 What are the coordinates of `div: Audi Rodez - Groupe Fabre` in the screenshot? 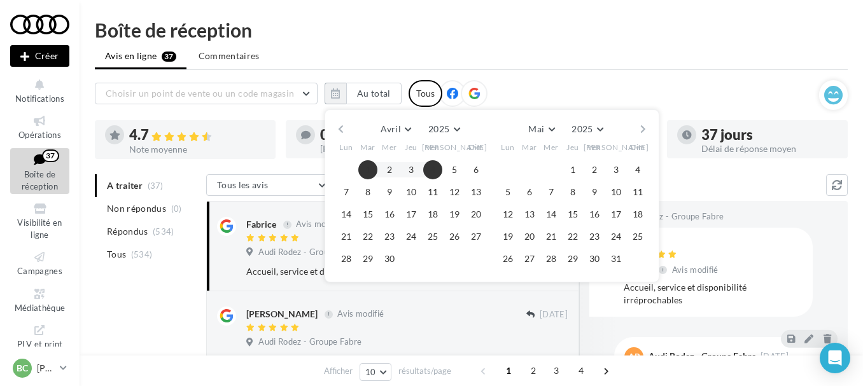 It's located at (702, 356).